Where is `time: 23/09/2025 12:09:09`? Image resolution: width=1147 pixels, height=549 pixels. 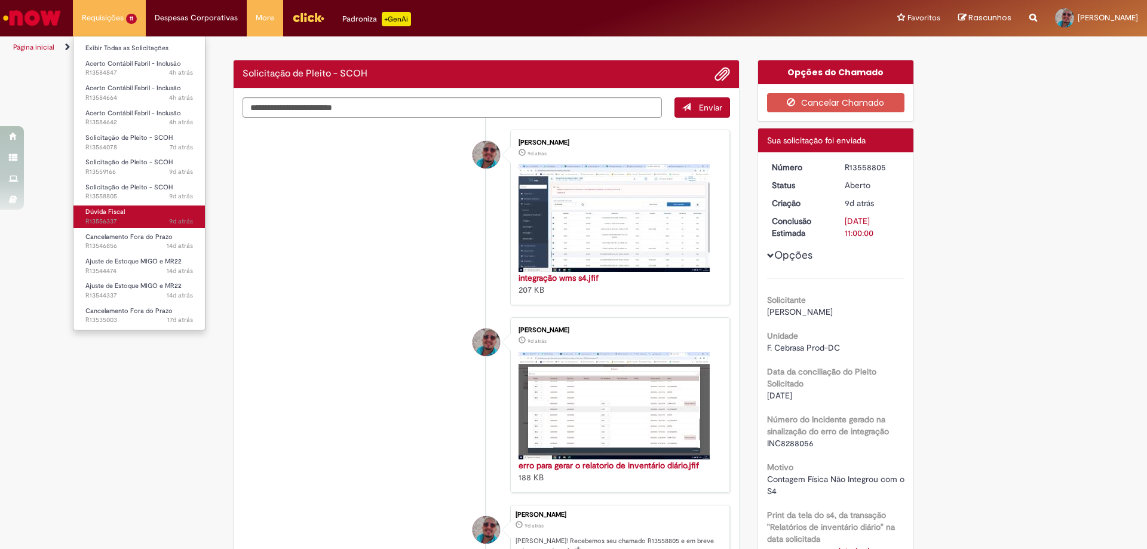 time: 23/09/2025 12:09:09 is located at coordinates (537, 341).